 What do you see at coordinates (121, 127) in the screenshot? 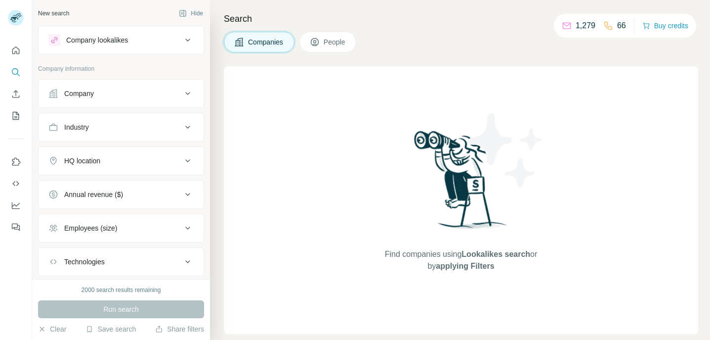
I see `button: Industry` at bounding box center [121, 127].